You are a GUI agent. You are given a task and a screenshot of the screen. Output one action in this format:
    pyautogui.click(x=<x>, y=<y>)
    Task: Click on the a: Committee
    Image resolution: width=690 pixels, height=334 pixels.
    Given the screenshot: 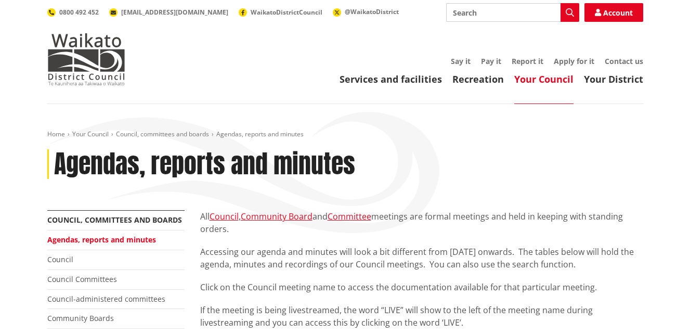 What is the action you would take?
    pyautogui.click(x=350, y=216)
    